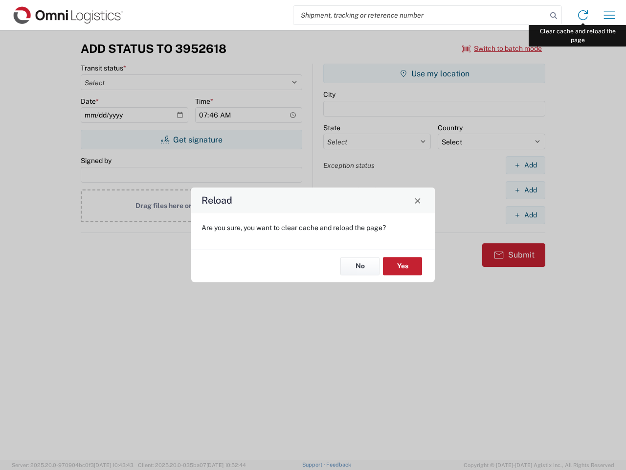 The image size is (626, 470). What do you see at coordinates (360, 266) in the screenshot?
I see `button: No` at bounding box center [360, 266].